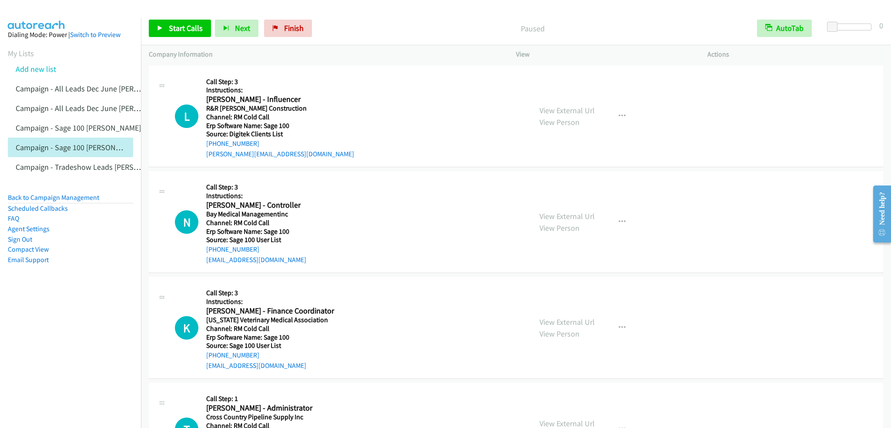 This screenshot has height=428, width=891. What do you see at coordinates (180, 28) in the screenshot?
I see `a: Start Calls` at bounding box center [180, 28].